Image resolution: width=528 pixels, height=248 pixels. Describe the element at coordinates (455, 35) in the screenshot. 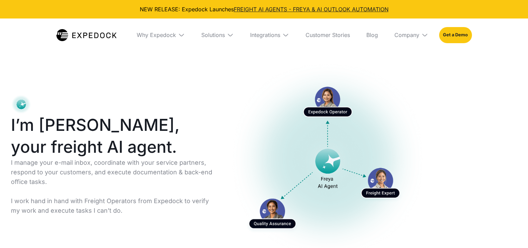

I see `a: Get a Demo` at that location.